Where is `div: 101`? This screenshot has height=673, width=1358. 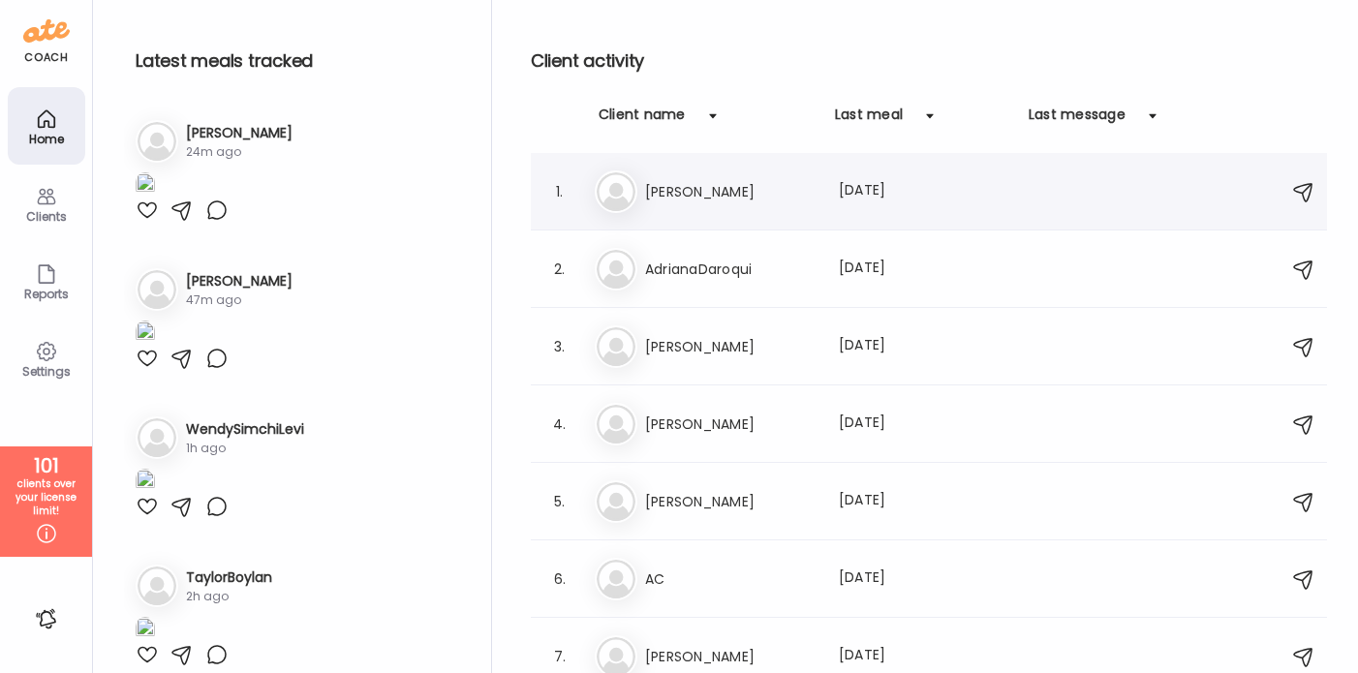
div: 101 is located at coordinates (46, 466).